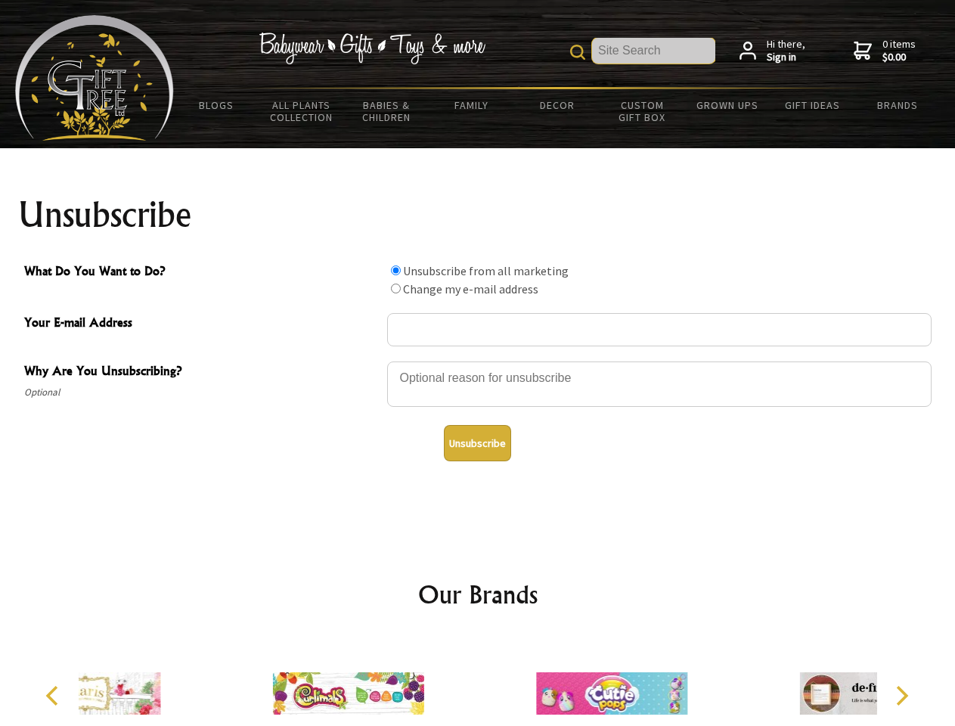 Image resolution: width=955 pixels, height=726 pixels. I want to click on img: product search, so click(578, 52).